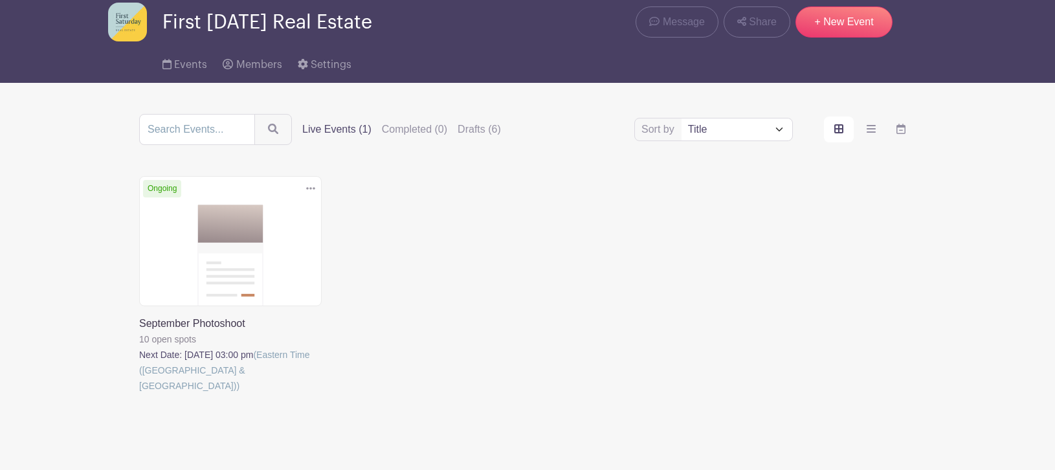 This screenshot has height=470, width=1055. What do you see at coordinates (337, 129) in the screenshot?
I see `label: Live Events (1)` at bounding box center [337, 129].